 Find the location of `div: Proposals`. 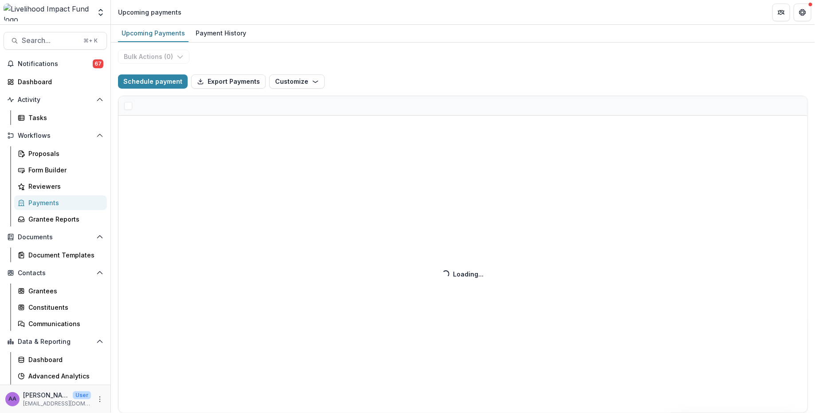

div: Proposals is located at coordinates (64, 153).